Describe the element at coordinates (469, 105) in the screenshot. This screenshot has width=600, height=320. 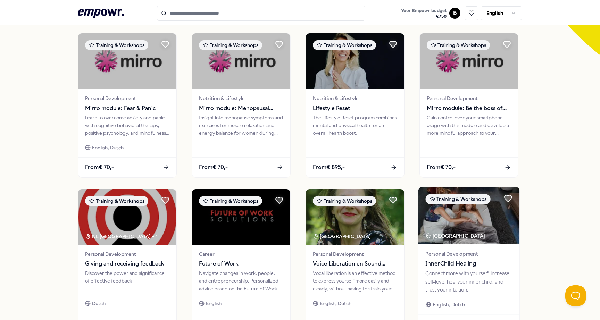
I see `a: package imageTraining & WorkshopsPersonal DevelopmentMirro module: Be the boss of your smartphone...` at that location.